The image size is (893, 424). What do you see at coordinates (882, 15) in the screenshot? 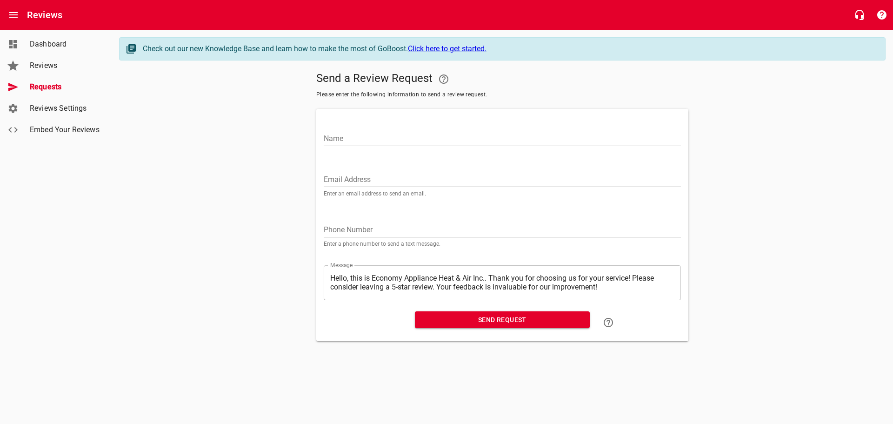
I see `button: Support Portal` at bounding box center [882, 15].